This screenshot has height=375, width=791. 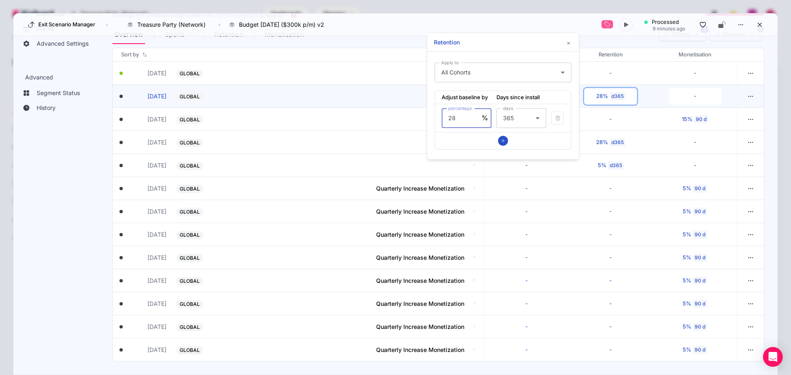 I want to click on mat-label: Apply to, so click(x=450, y=62).